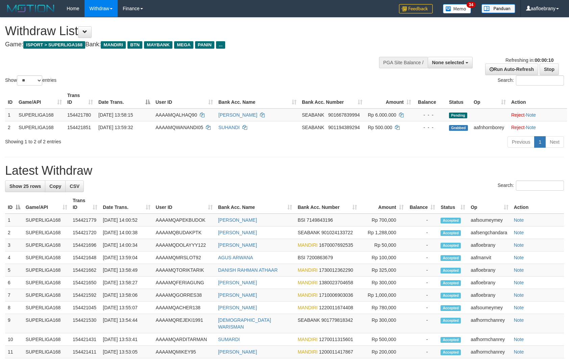 The width and height of the screenshot is (569, 361). I want to click on td: AAAAMQBUDAKPTK, so click(184, 232).